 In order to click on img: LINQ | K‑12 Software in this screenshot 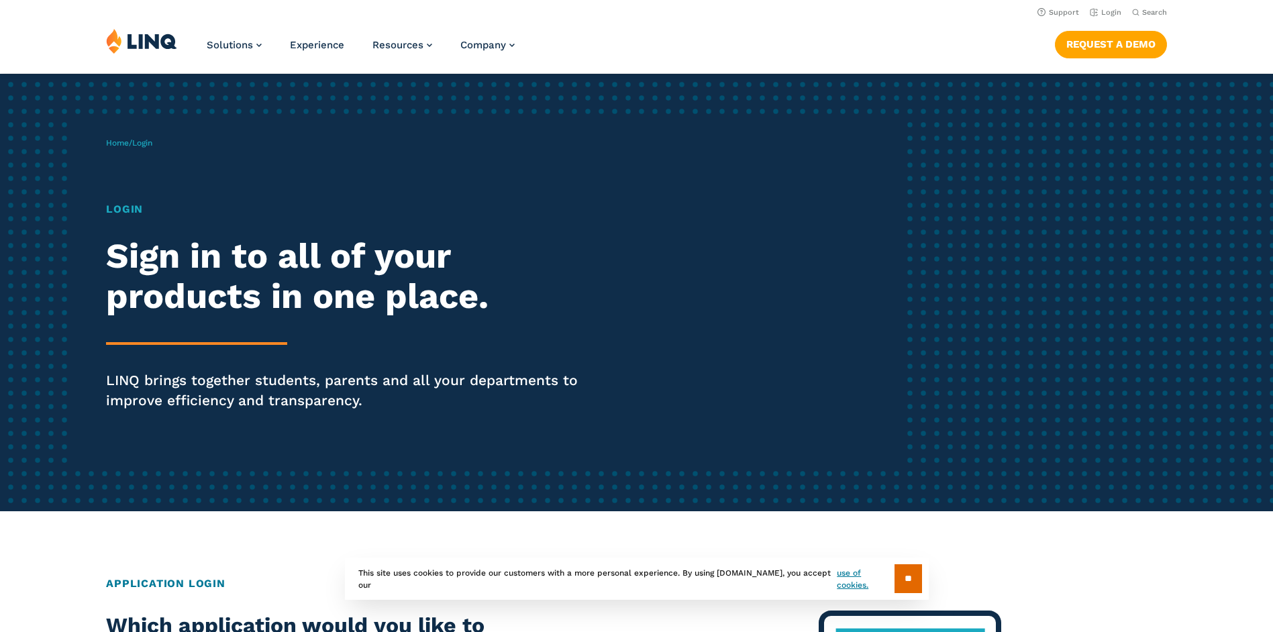, I will do `click(142, 41)`.